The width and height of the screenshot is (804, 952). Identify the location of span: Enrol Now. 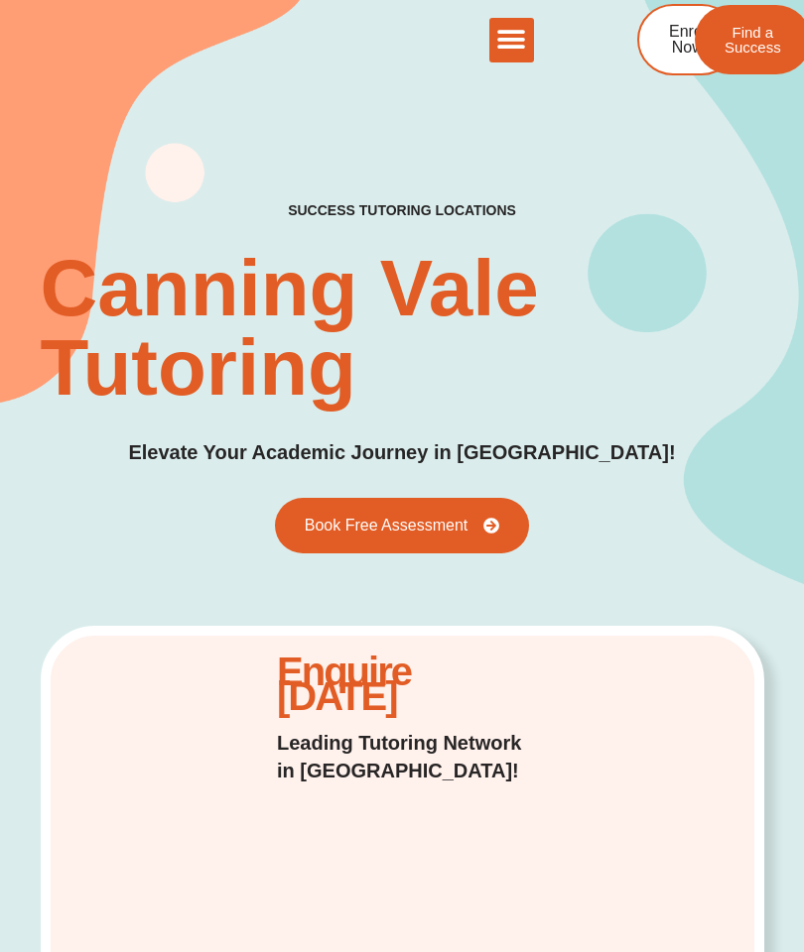
(687, 40).